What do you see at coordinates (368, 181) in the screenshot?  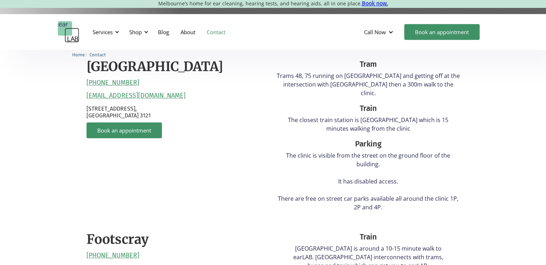 I see `p: The clinic is visible from the street on the ground floor of the building. It has disabled access...` at bounding box center [368, 181].